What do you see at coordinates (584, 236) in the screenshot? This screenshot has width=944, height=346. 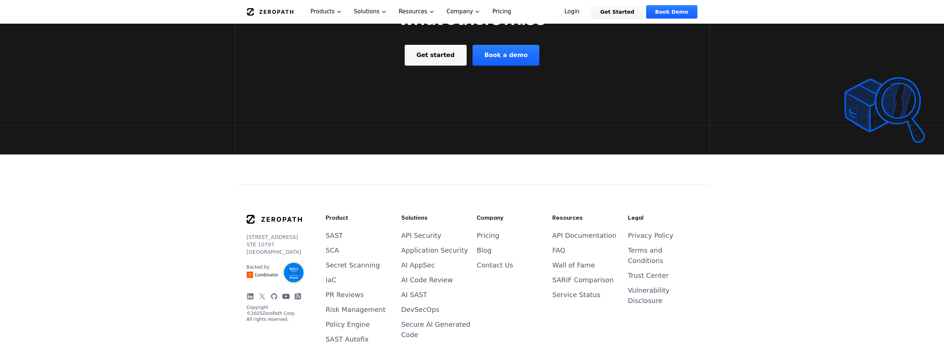 I see `a: API Documentation` at bounding box center [584, 236].